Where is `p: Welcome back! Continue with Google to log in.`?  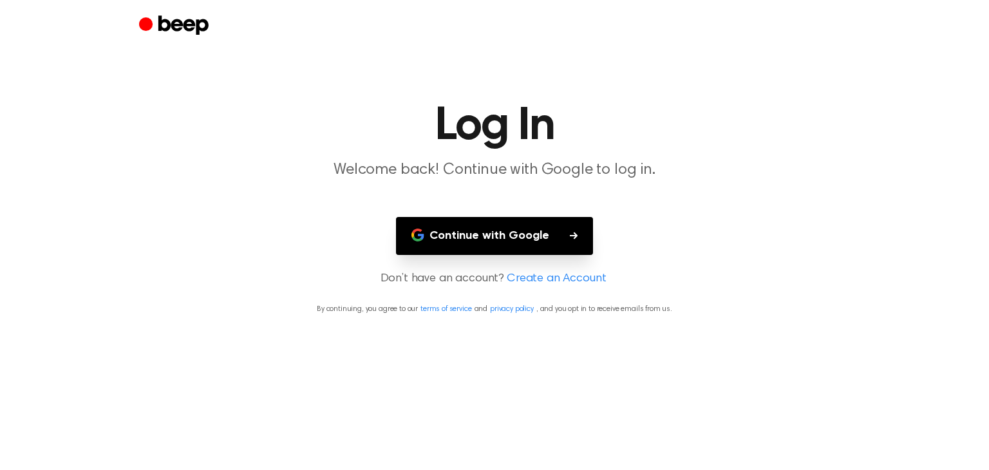
p: Welcome back! Continue with Google to log in. is located at coordinates (495, 170).